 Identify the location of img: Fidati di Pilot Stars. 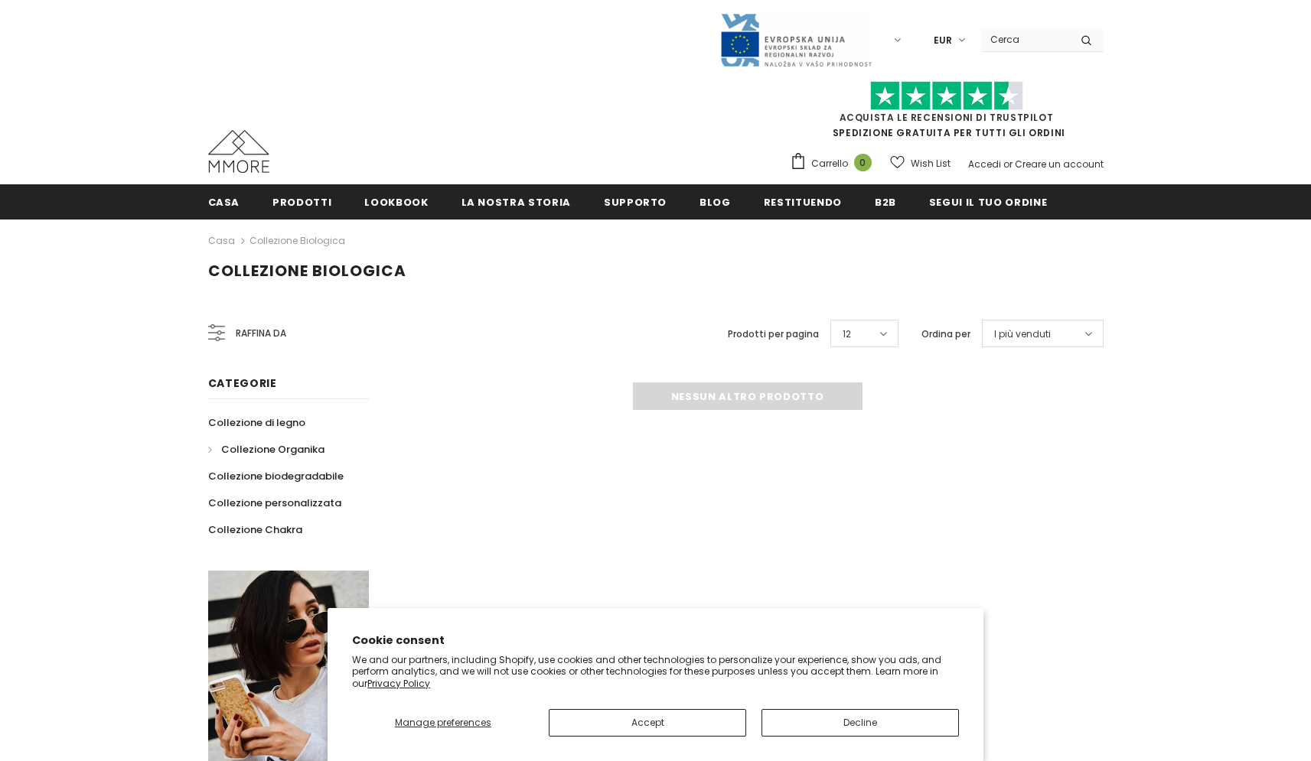
(947, 96).